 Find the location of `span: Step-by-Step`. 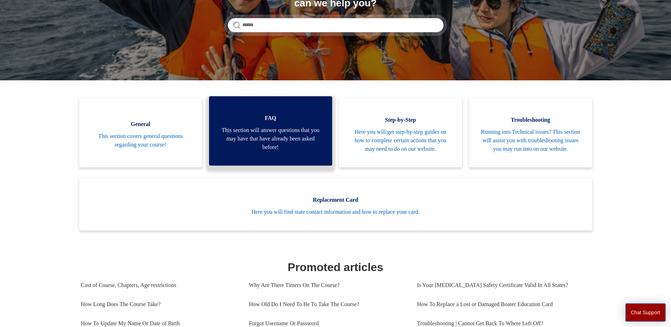

span: Step-by-Step is located at coordinates (401, 120).